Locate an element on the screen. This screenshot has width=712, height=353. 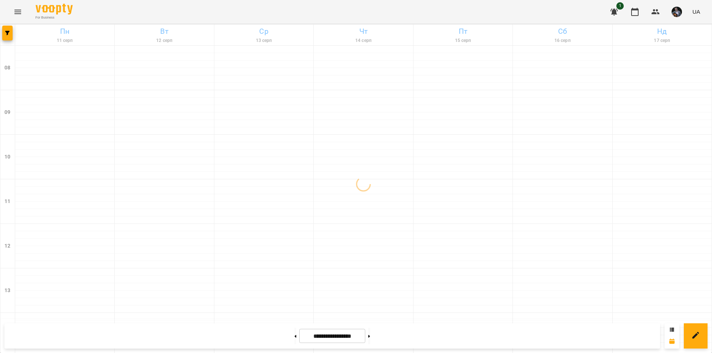
button: UA is located at coordinates (696, 11).